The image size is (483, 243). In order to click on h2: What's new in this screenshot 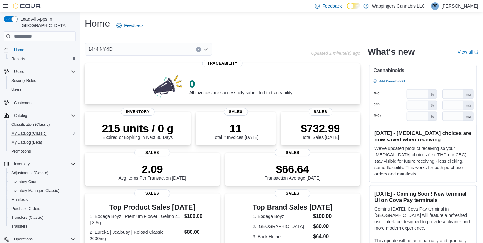, I will do `click(391, 52)`.